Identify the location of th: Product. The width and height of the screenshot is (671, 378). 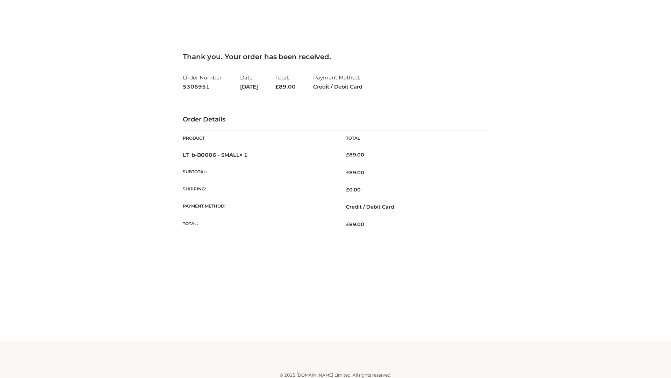
(259, 138).